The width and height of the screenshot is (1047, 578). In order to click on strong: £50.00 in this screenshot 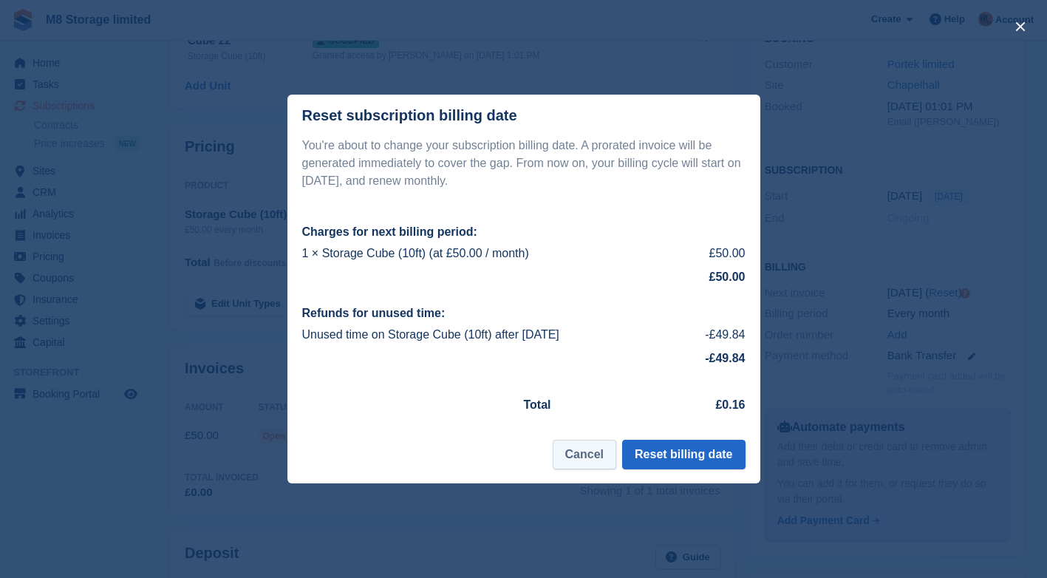, I will do `click(727, 276)`.